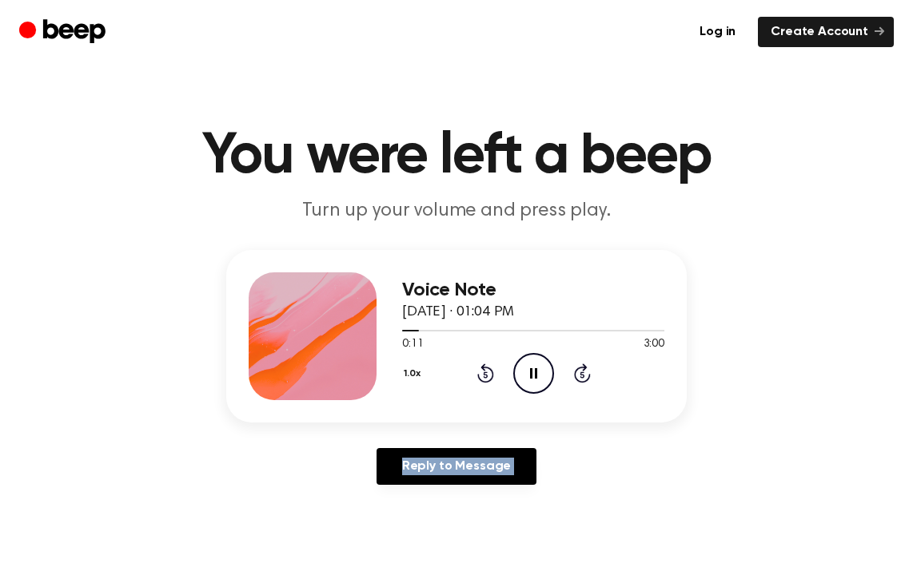 Image resolution: width=913 pixels, height=583 pixels. Describe the element at coordinates (654, 344) in the screenshot. I see `span: 3:00` at that location.